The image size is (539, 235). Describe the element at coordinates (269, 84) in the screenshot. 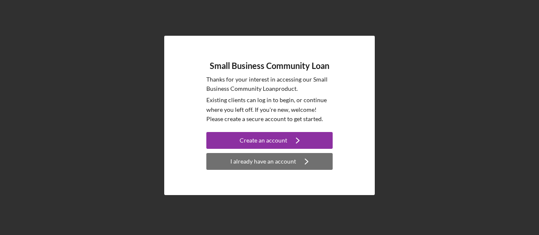

I see `p: Thanks for your interest in accessing our Small Business Community Loan product.` at that location.